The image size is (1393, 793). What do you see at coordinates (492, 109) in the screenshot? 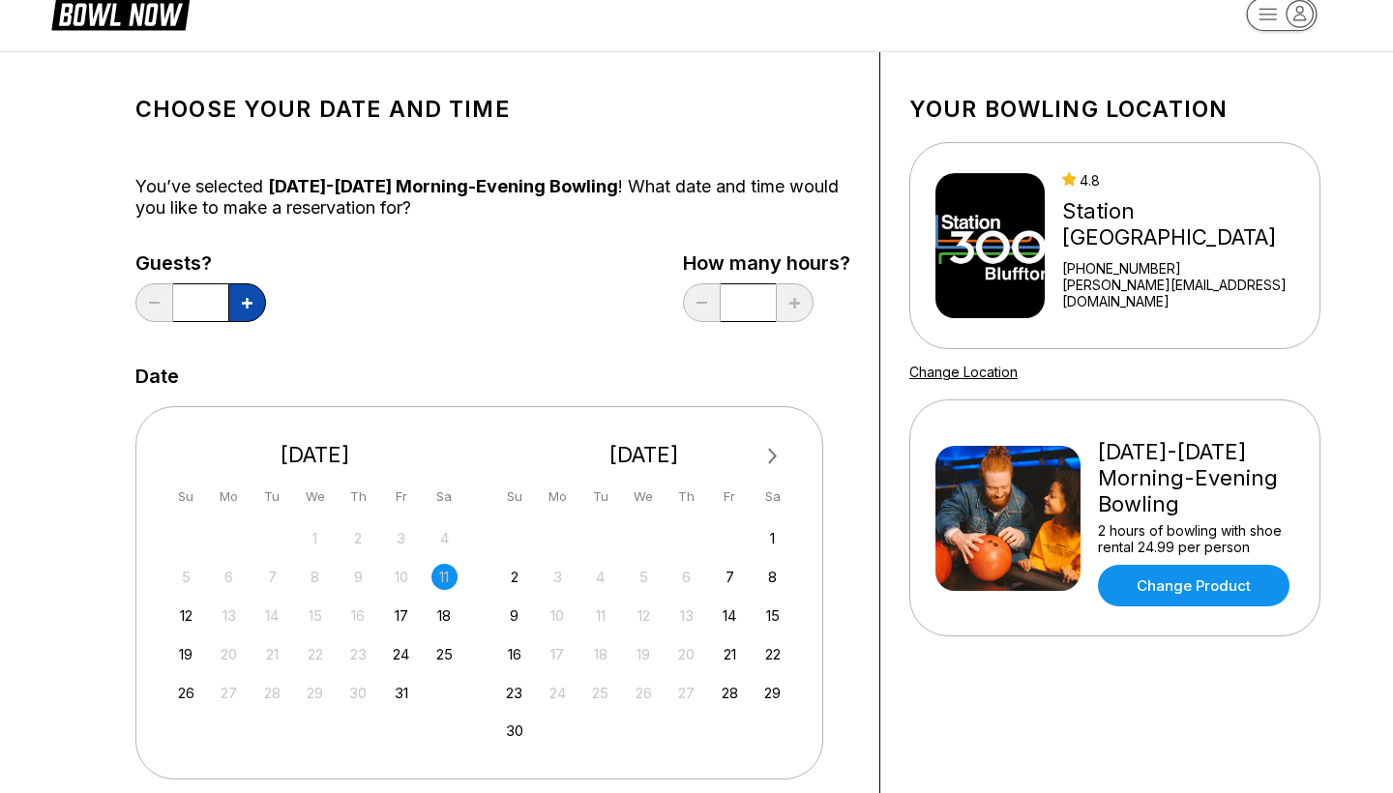
I see `h1: Choose your Date and time` at bounding box center [492, 109].